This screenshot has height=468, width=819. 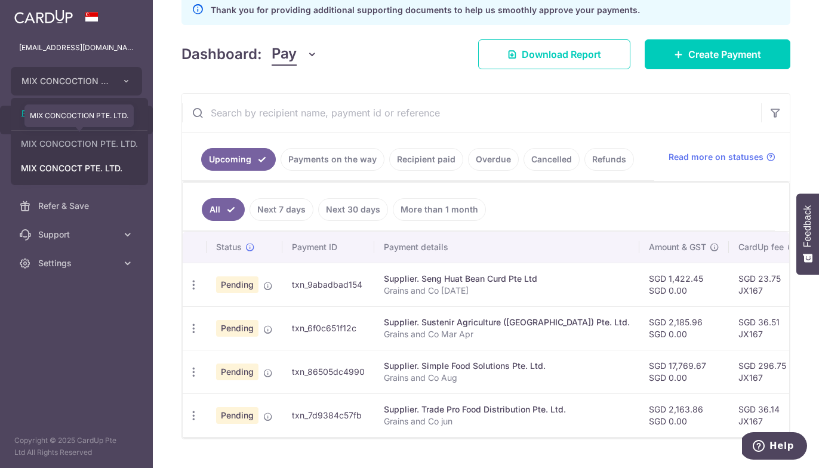 What do you see at coordinates (507, 421) in the screenshot?
I see `p: Grains and Co jun` at bounding box center [507, 421].